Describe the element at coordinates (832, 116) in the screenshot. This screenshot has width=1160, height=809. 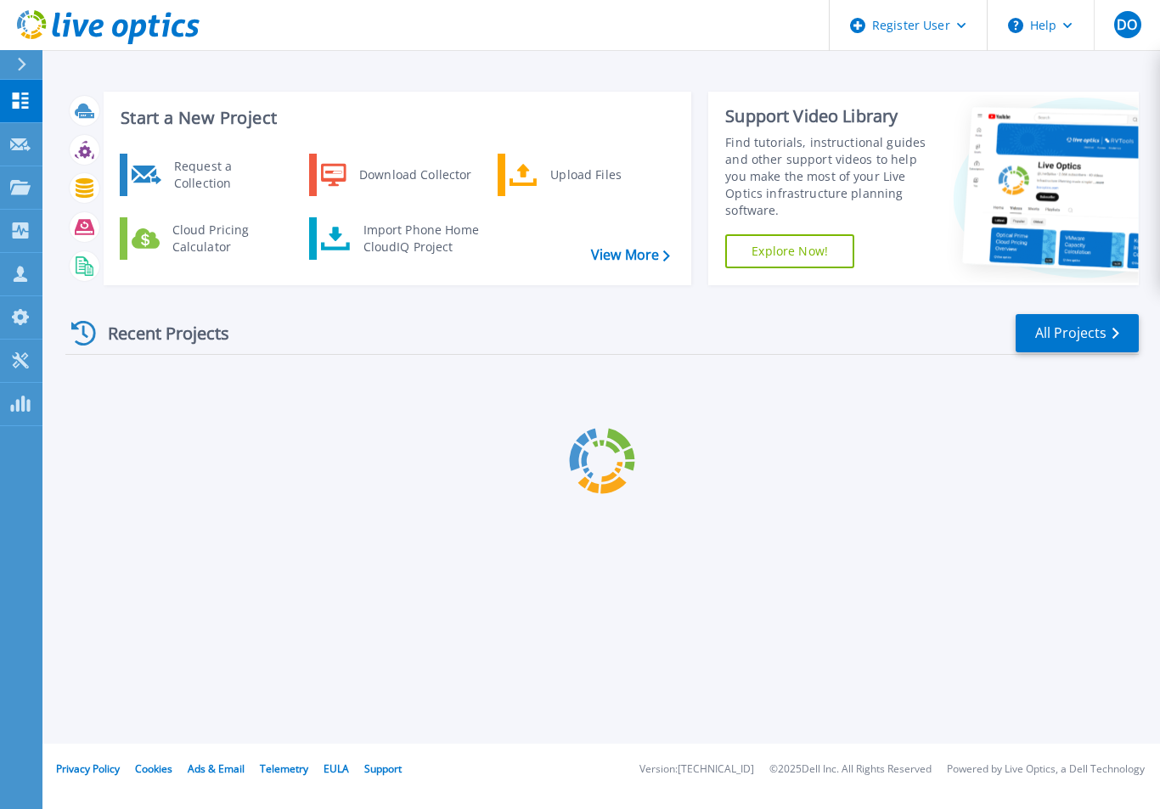
I see `div: Support Video Library` at that location.